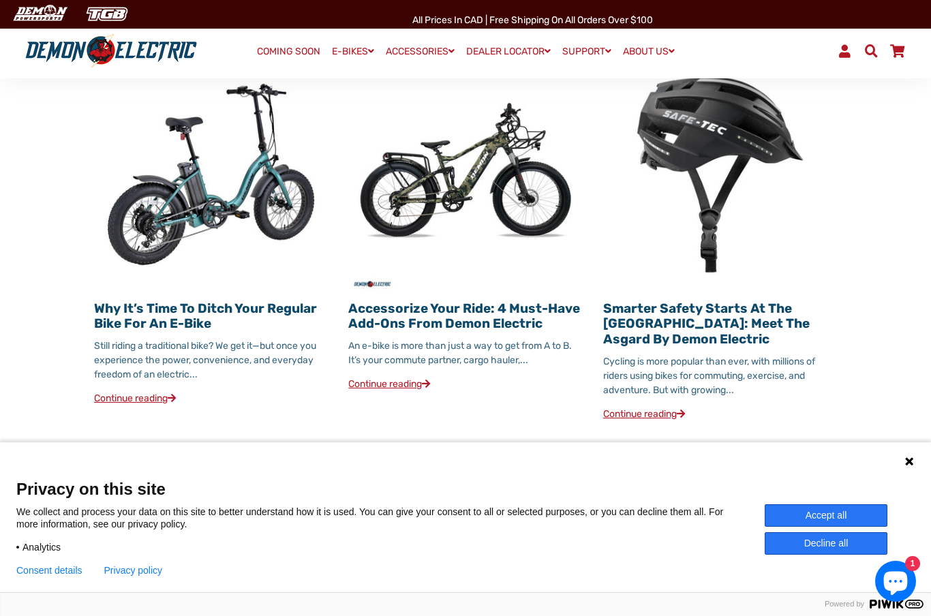 The width and height of the screenshot is (931, 616). Describe the element at coordinates (111, 51) in the screenshot. I see `img: Demon Electric logo` at that location.